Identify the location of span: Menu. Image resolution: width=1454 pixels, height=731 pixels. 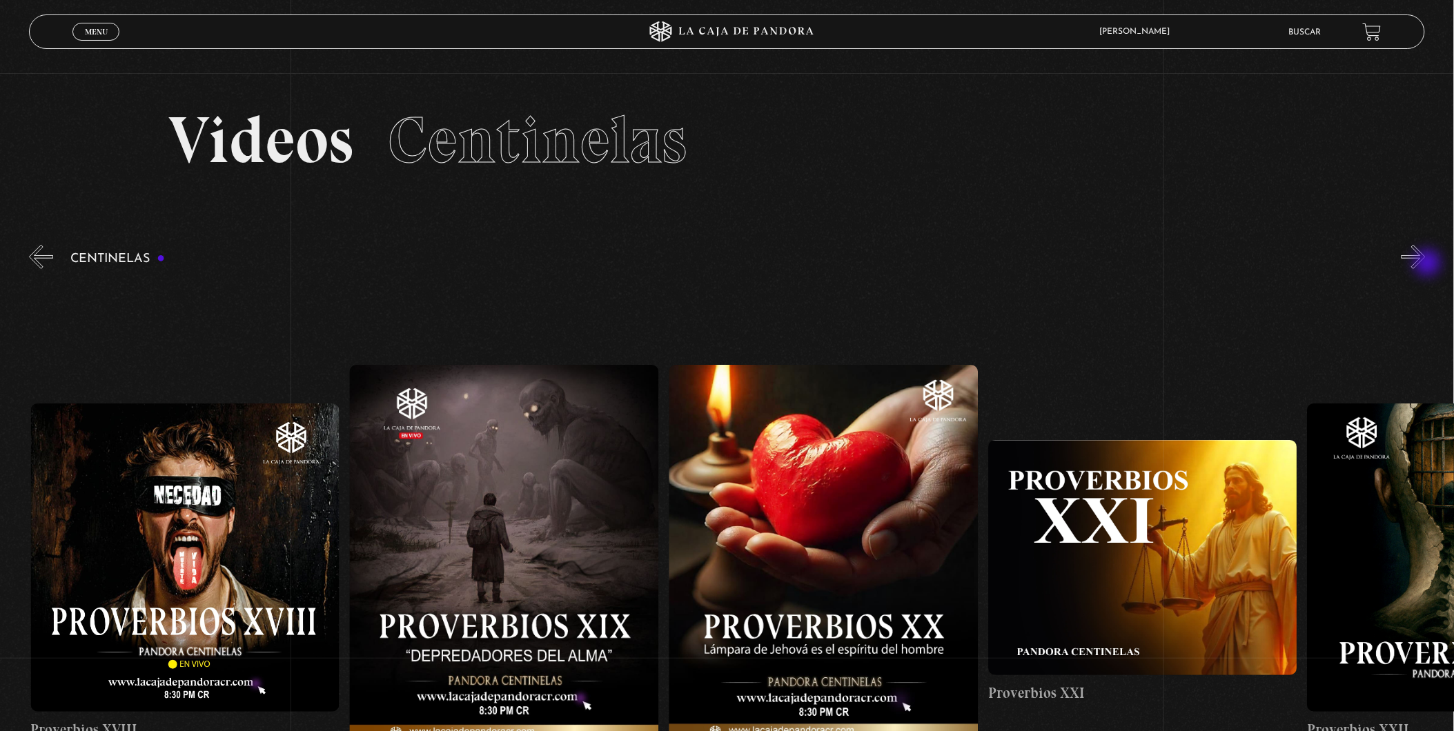
(96, 32).